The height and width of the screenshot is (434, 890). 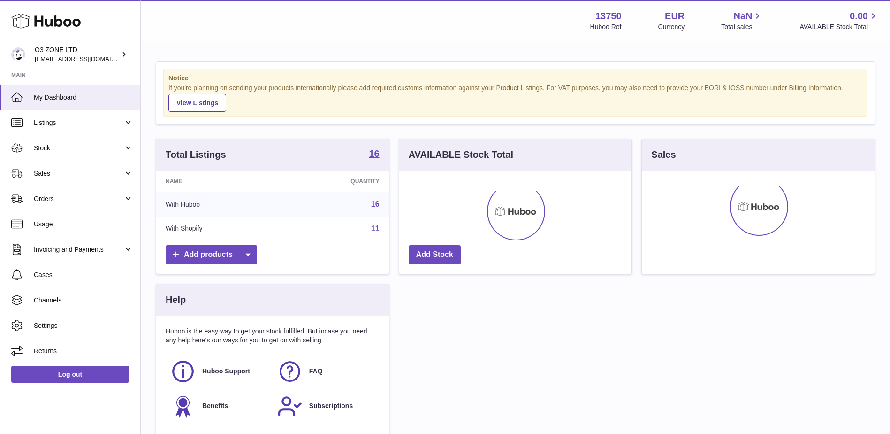 I want to click on img: hello@o3zoneltd.co.uk, so click(x=18, y=54).